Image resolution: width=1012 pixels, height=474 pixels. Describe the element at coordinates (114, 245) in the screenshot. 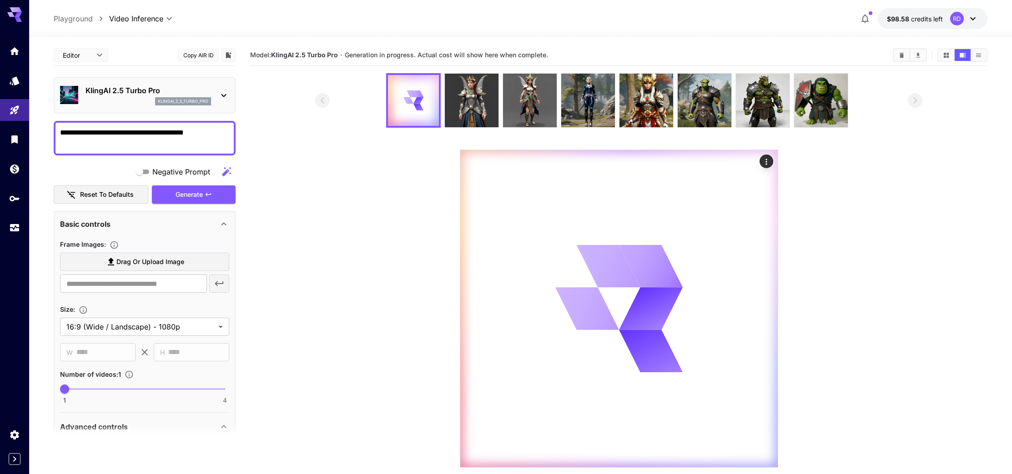

I see `button: Upload frame images.` at that location.